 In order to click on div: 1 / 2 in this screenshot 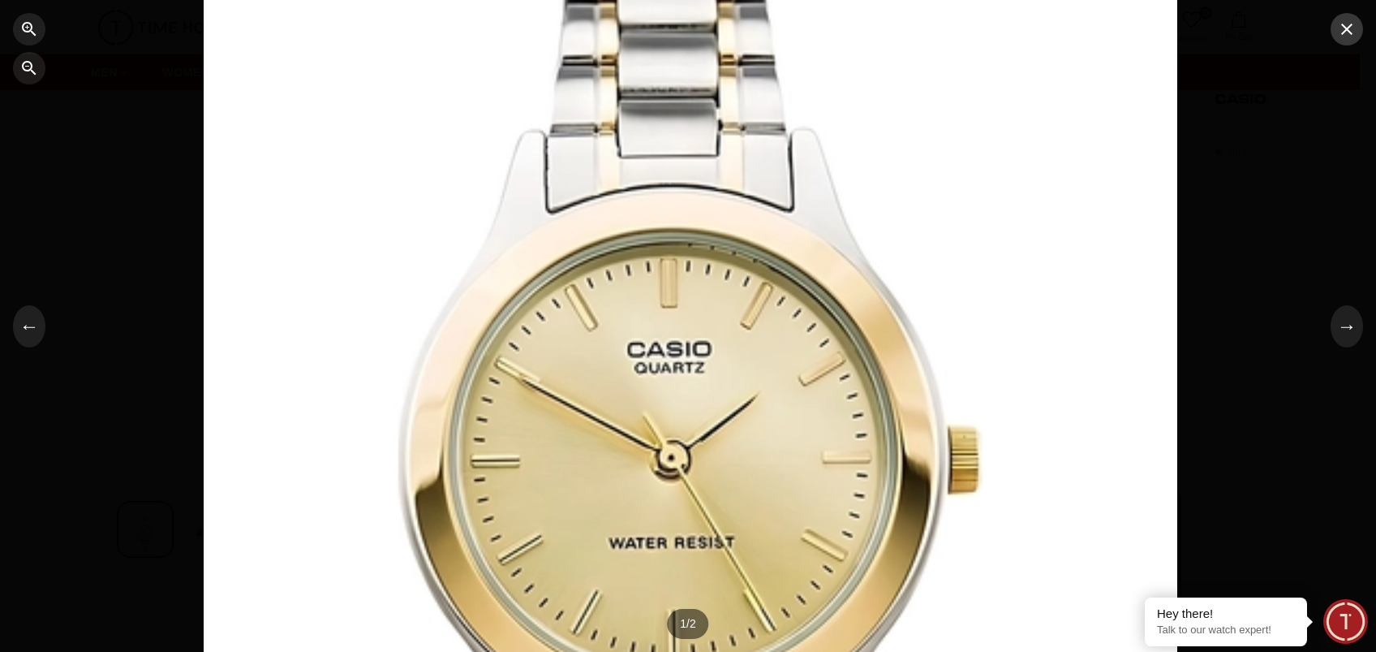, I will do `click(687, 623)`.